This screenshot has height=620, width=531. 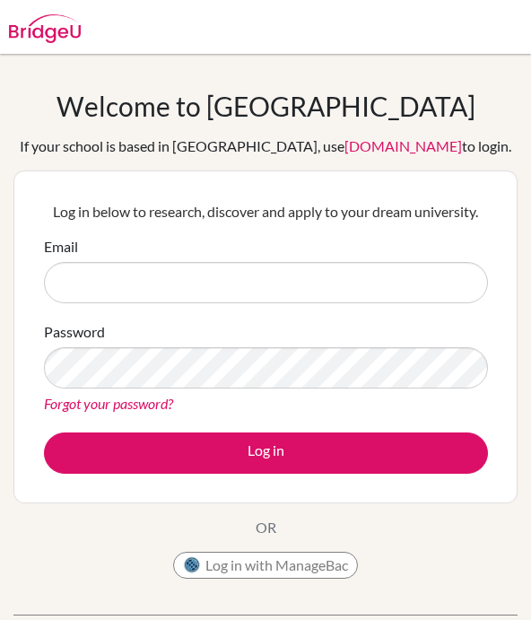 What do you see at coordinates (266, 528) in the screenshot?
I see `p: OR` at bounding box center [266, 528].